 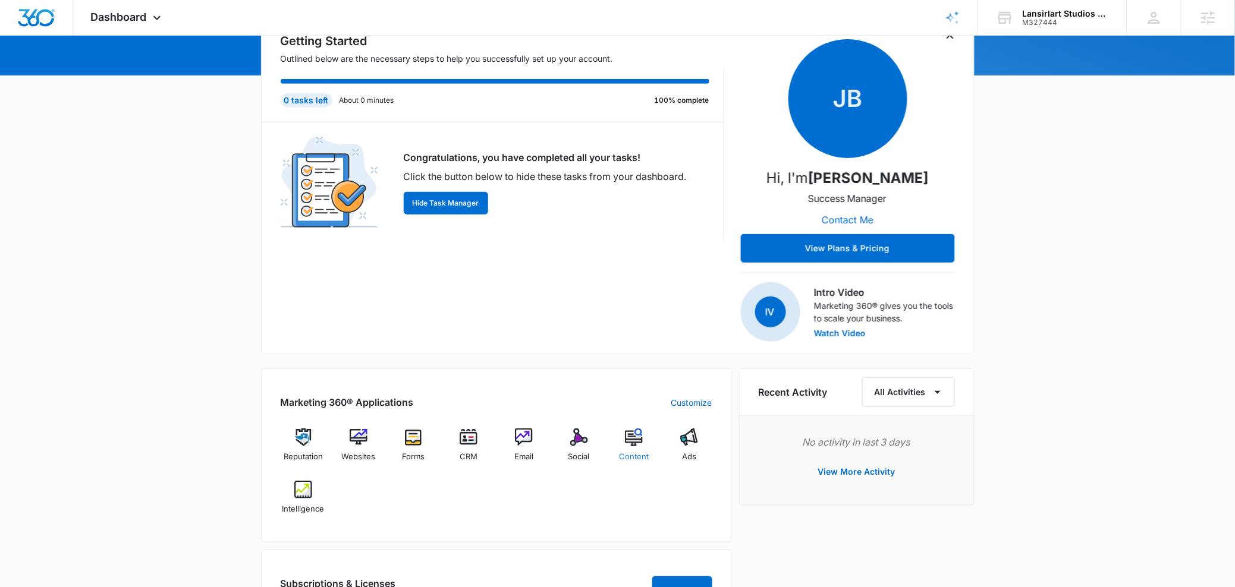 I want to click on div: account name, so click(x=1066, y=14).